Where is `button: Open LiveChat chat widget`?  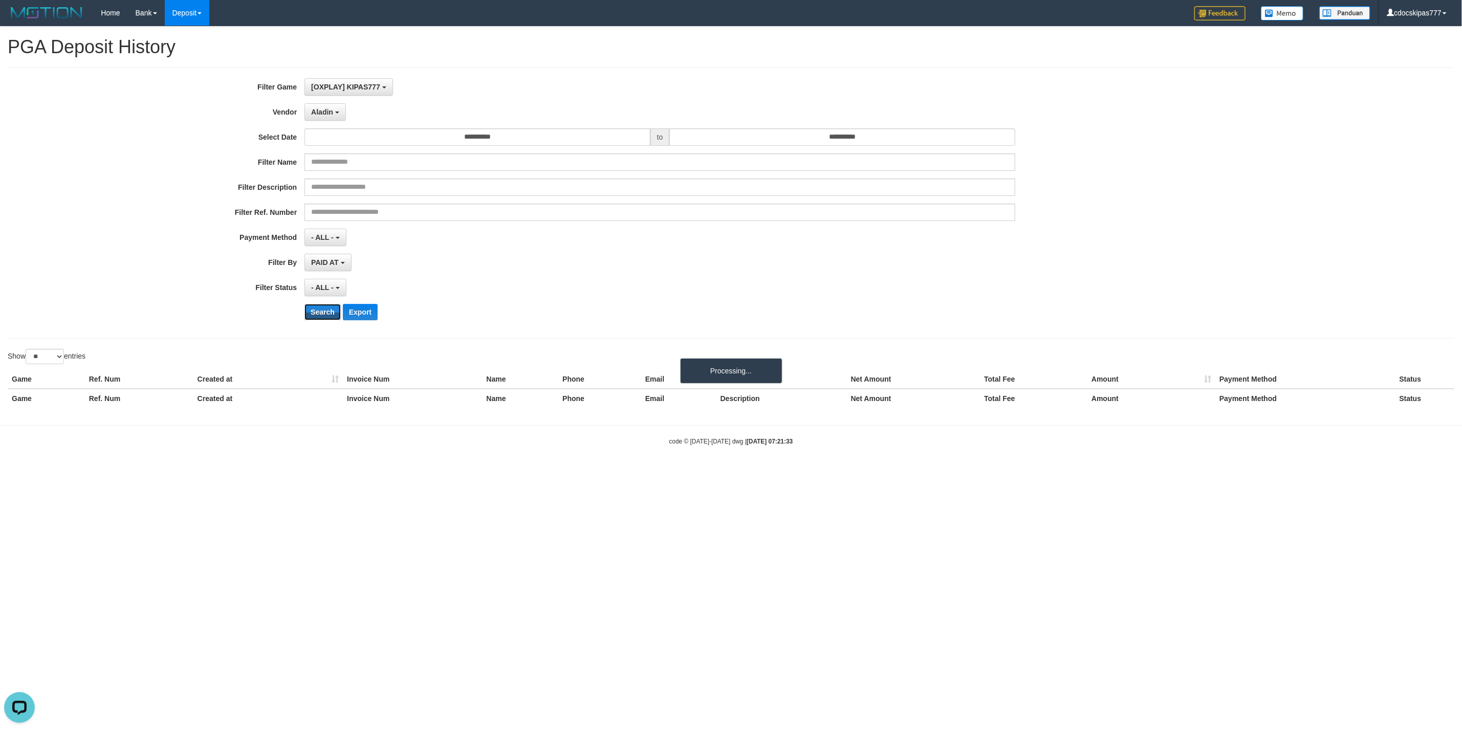
button: Open LiveChat chat widget is located at coordinates (19, 19).